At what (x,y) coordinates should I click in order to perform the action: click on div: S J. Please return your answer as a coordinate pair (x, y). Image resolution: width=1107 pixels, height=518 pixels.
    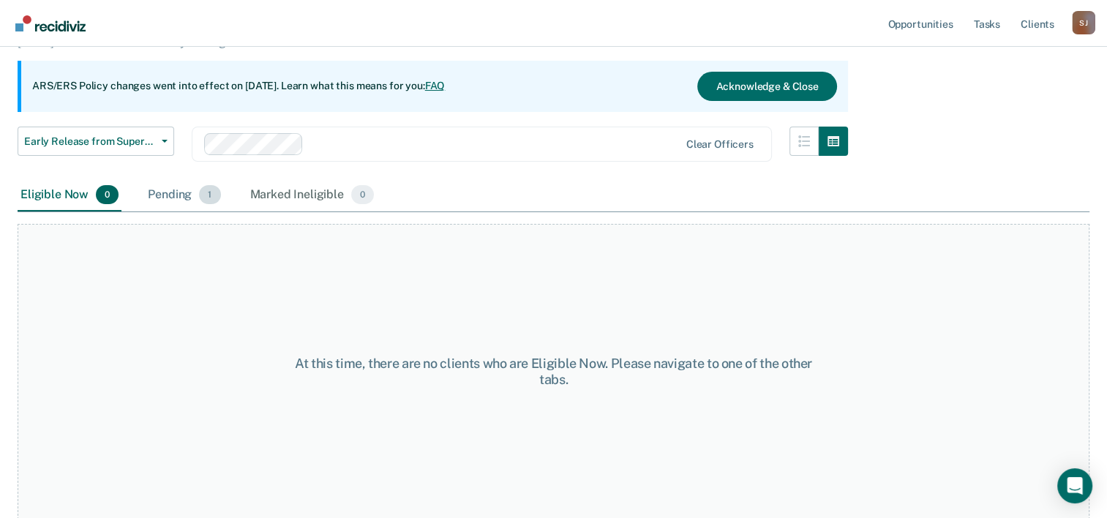
    Looking at the image, I should click on (1083, 23).